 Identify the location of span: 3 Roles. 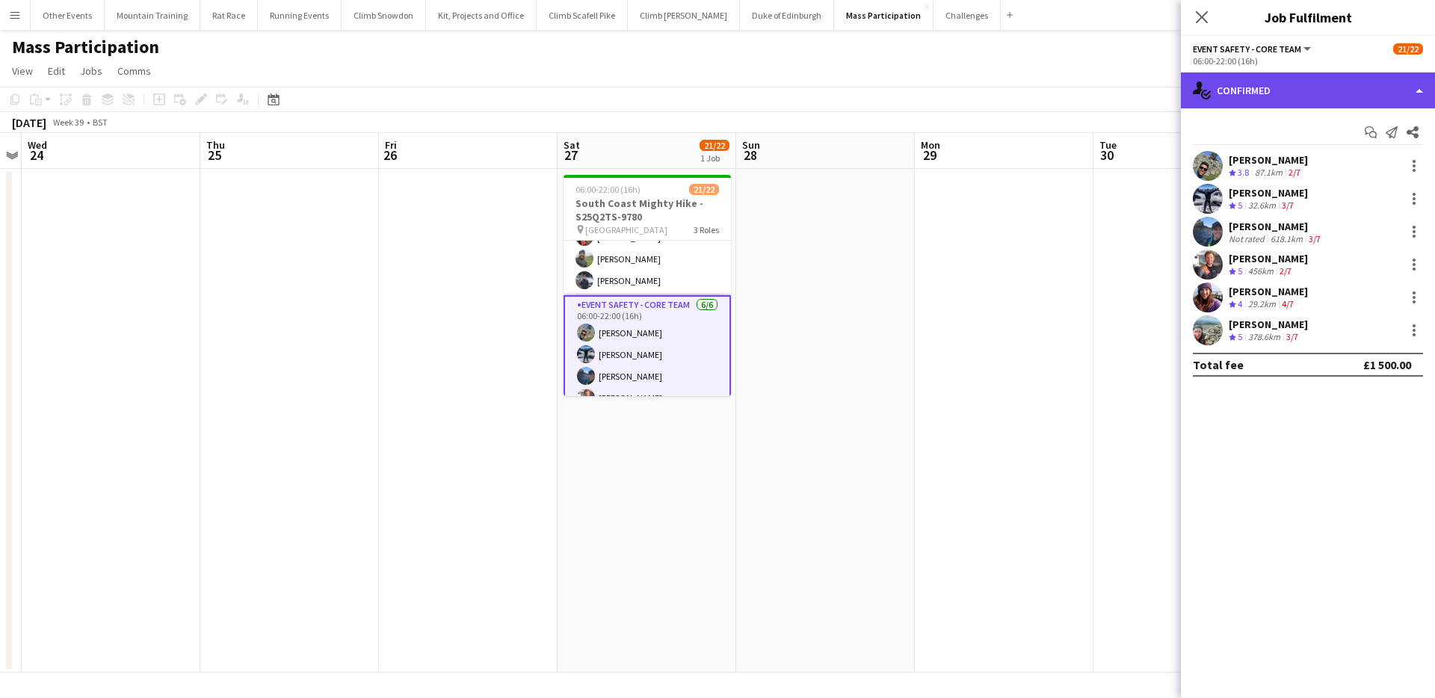
(706, 230).